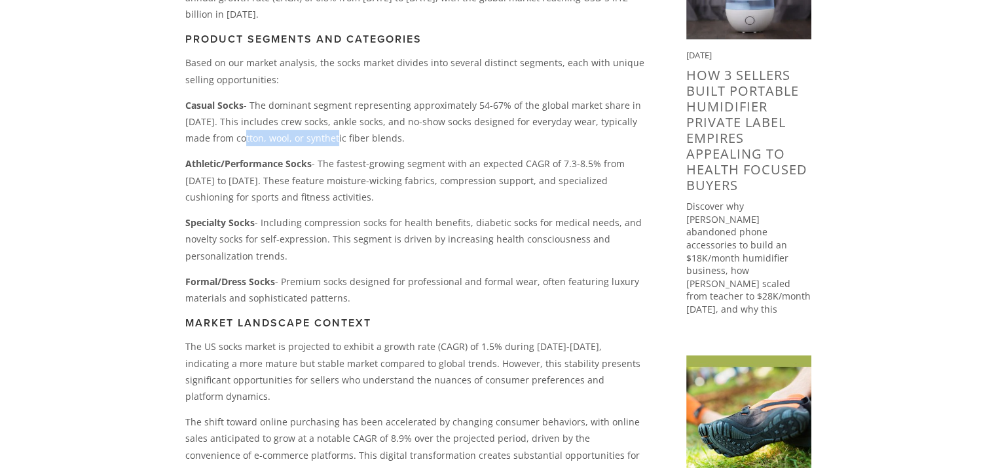 The image size is (996, 468). Describe the element at coordinates (248, 163) in the screenshot. I see `strong: Athletic/Performance Socks` at that location.